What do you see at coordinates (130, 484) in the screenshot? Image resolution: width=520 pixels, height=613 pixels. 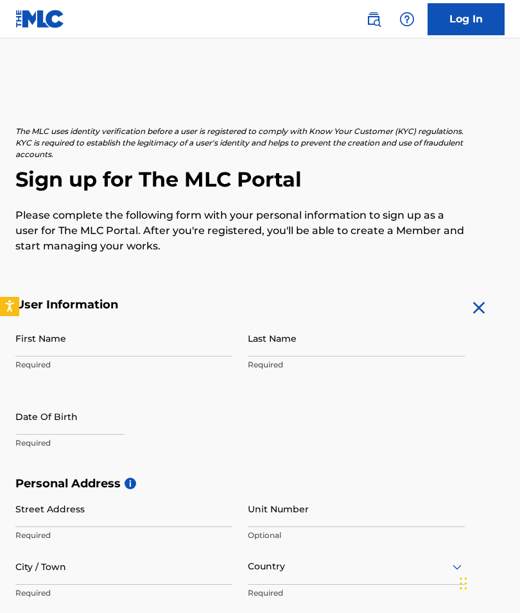 I see `span: i` at bounding box center [130, 484].